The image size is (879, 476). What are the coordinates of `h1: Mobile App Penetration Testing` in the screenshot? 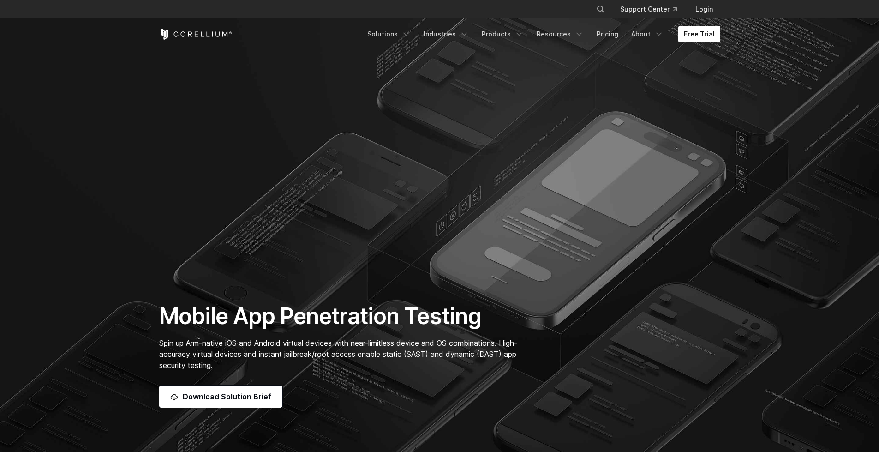 It's located at (343, 316).